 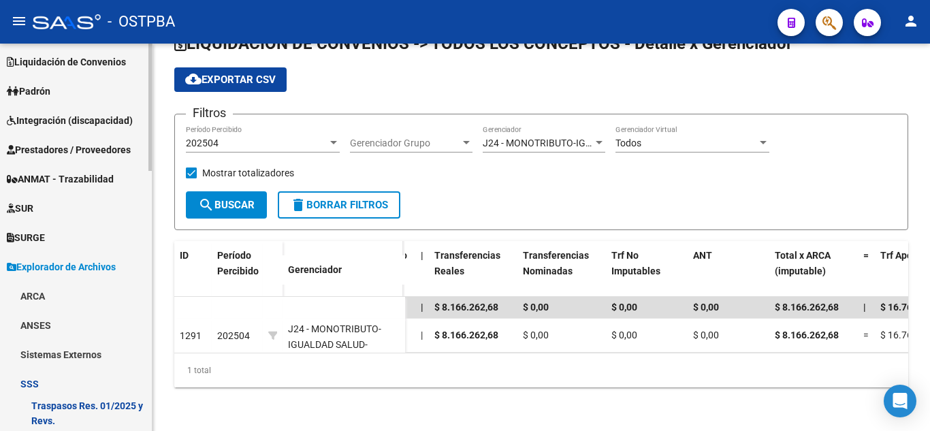 I want to click on span: Total x ARCA (imputable), so click(x=802, y=263).